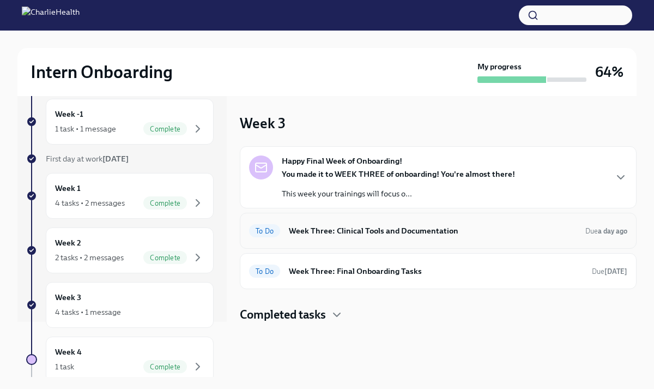 The image size is (654, 389). Describe the element at coordinates (68, 297) in the screenshot. I see `h6: Week 3` at that location.